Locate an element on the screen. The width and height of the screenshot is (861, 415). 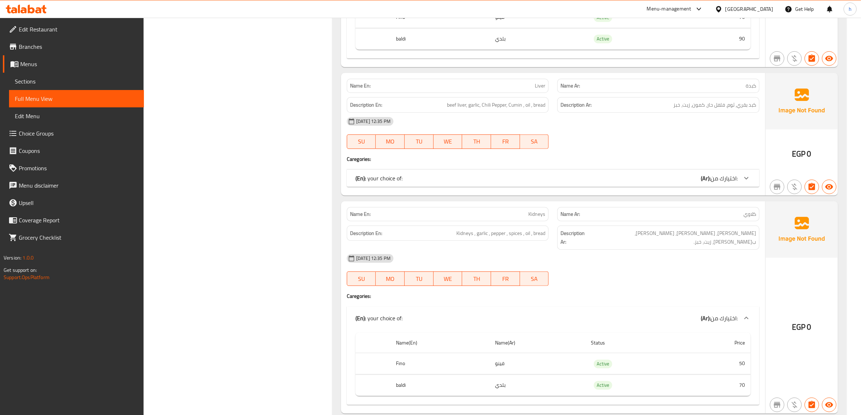
span: beef liver, garlic, Chili Pepper, Cumin , oil , bread is located at coordinates (496, 105).